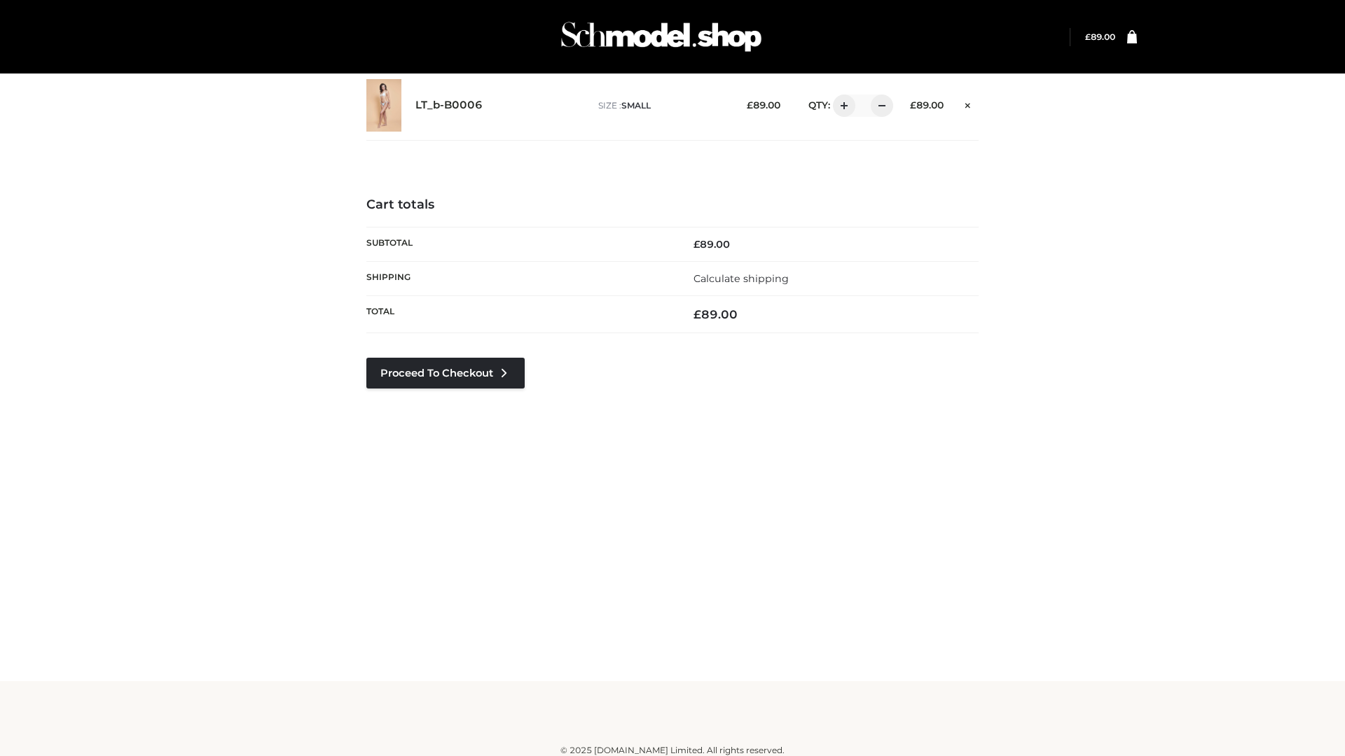 The image size is (1345, 756). I want to click on p: size :, so click(661, 106).